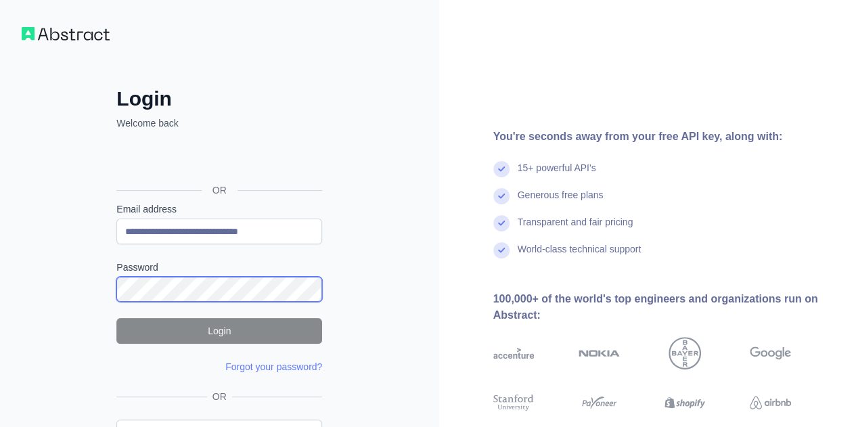 The image size is (856, 427). What do you see at coordinates (66, 34) in the screenshot?
I see `img: Workflow` at bounding box center [66, 34].